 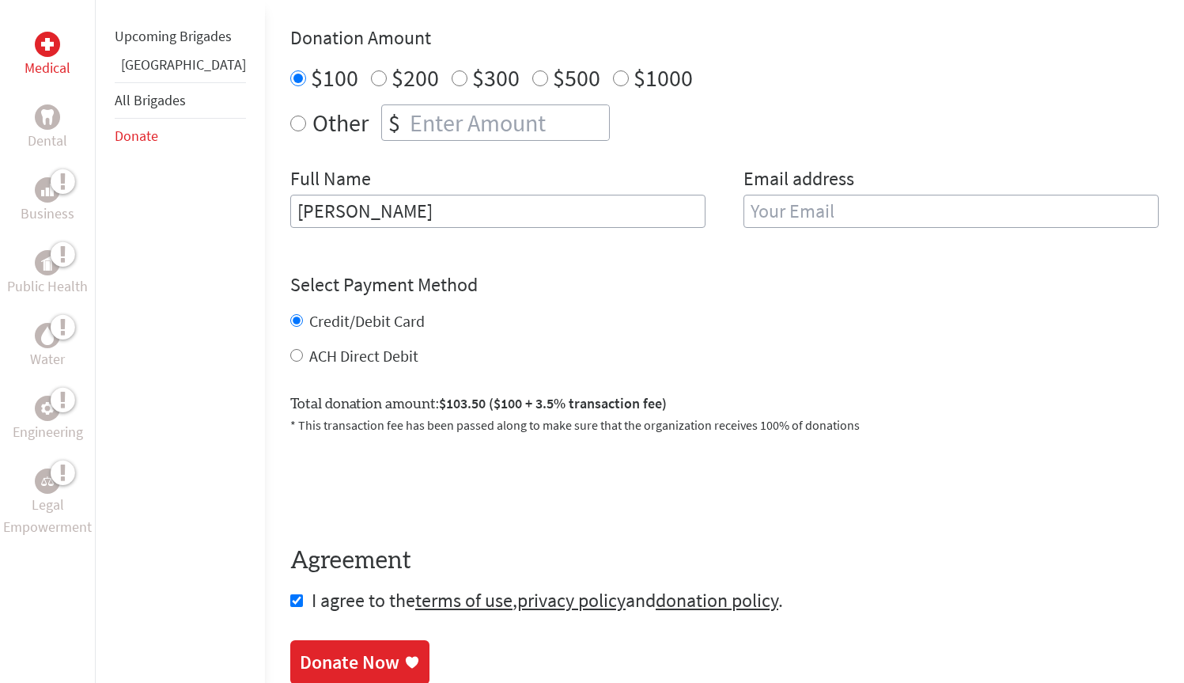 What do you see at coordinates (479, 403) in the screenshot?
I see `label: Total donation amount:` at bounding box center [479, 403].